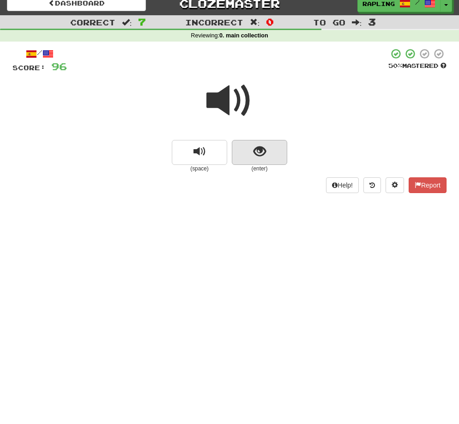 The image size is (459, 424). What do you see at coordinates (244, 36) in the screenshot?
I see `strong: 0. main collection` at bounding box center [244, 36].